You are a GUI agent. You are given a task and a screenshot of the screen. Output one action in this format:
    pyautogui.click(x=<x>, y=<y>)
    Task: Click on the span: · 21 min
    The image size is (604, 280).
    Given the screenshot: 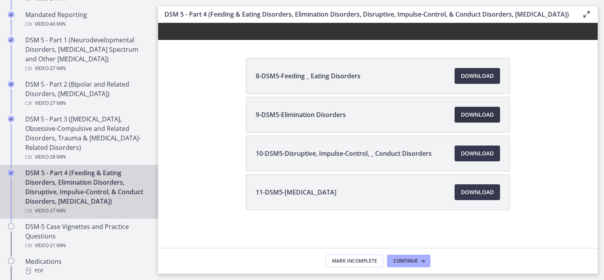 What is the action you would take?
    pyautogui.click(x=57, y=246)
    